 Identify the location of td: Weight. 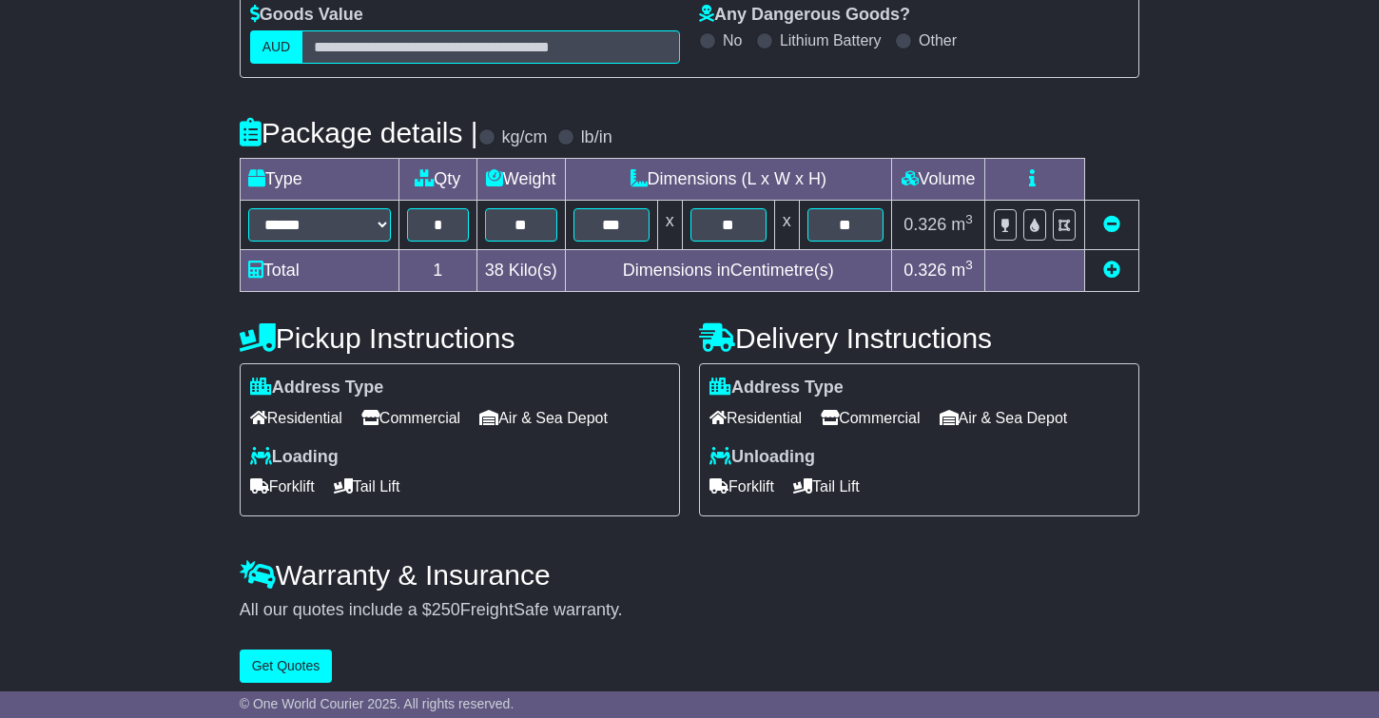
(520, 180).